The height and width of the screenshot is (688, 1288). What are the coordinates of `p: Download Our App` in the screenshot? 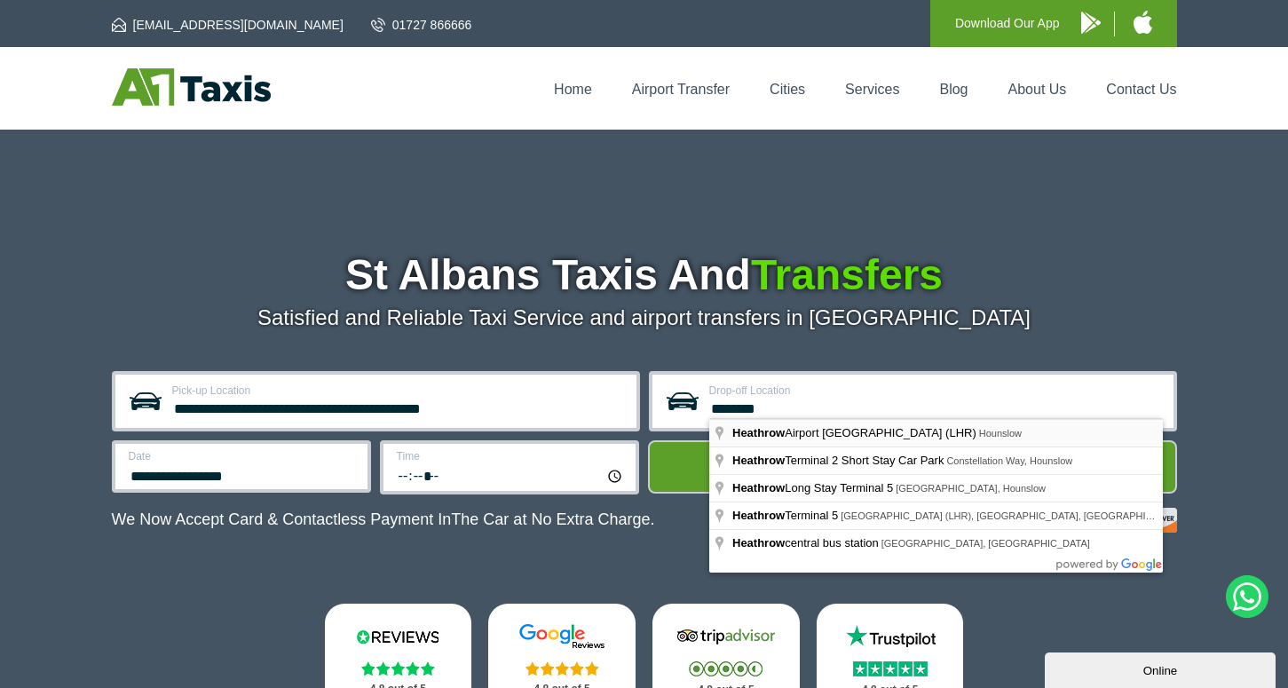 It's located at (1007, 23).